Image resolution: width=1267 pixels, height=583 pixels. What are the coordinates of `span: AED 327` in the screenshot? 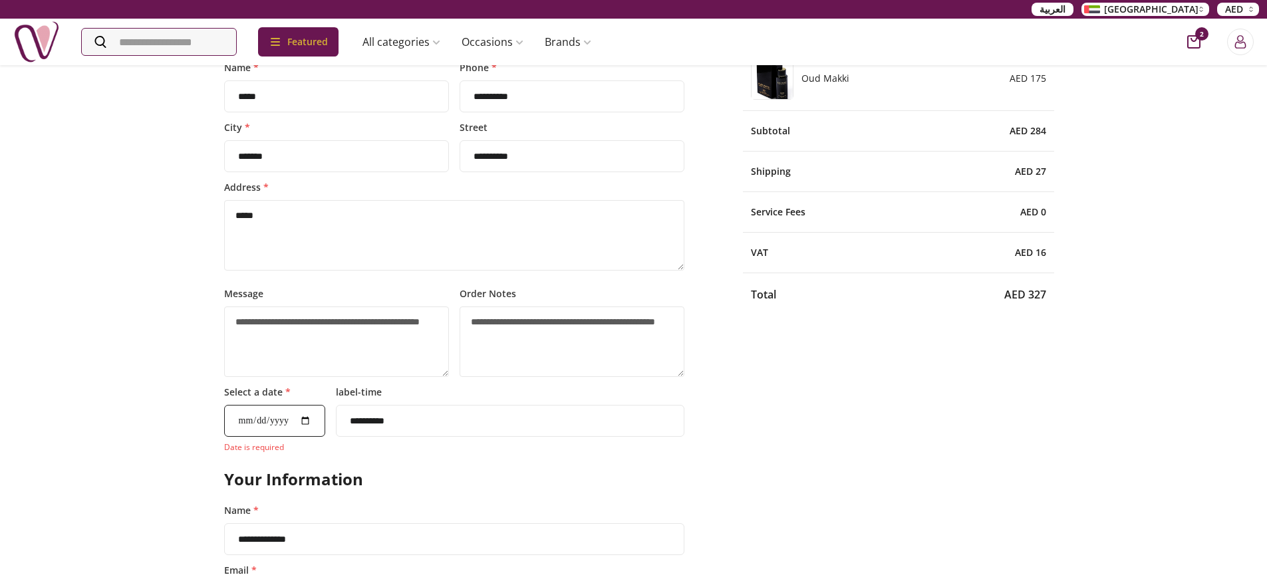 It's located at (1025, 295).